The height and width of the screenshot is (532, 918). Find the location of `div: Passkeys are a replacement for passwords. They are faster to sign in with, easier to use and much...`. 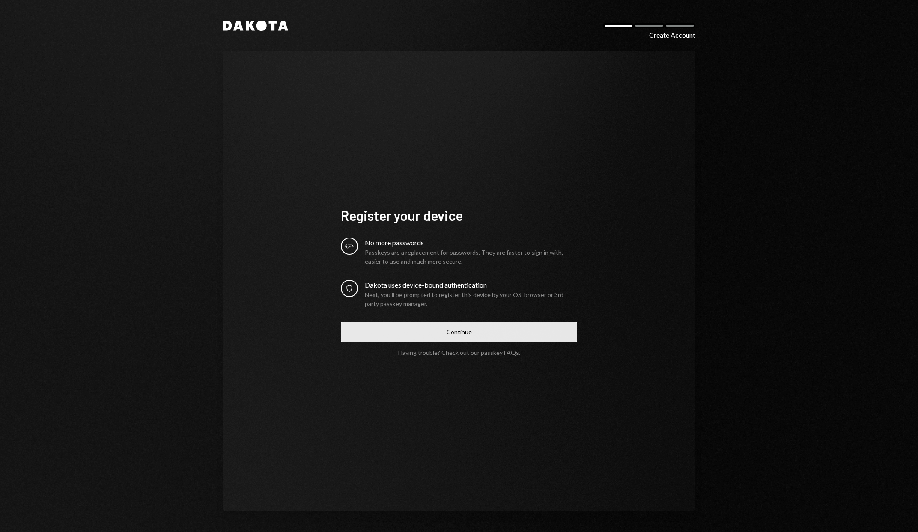

div: Passkeys are a replacement for passwords. They are faster to sign in with, easier to use and much... is located at coordinates (471, 257).